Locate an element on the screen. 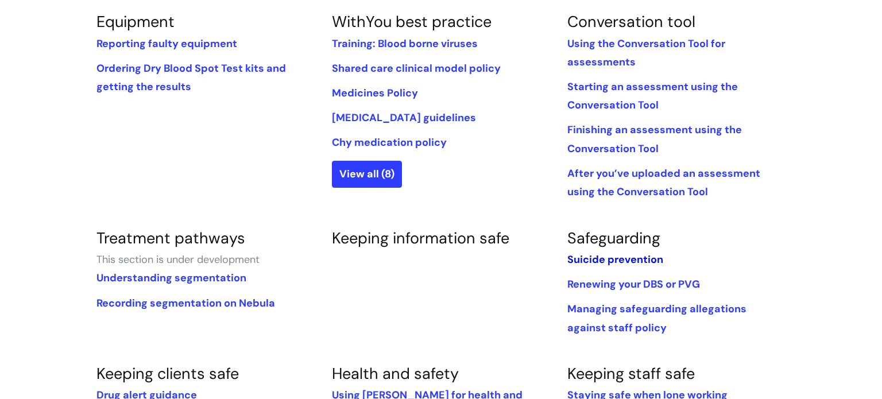  a: Ordering Dry Blood Spot Test kits and getting the results is located at coordinates (191, 78).